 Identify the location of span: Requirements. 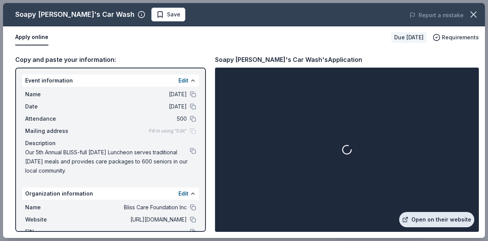
(460, 37).